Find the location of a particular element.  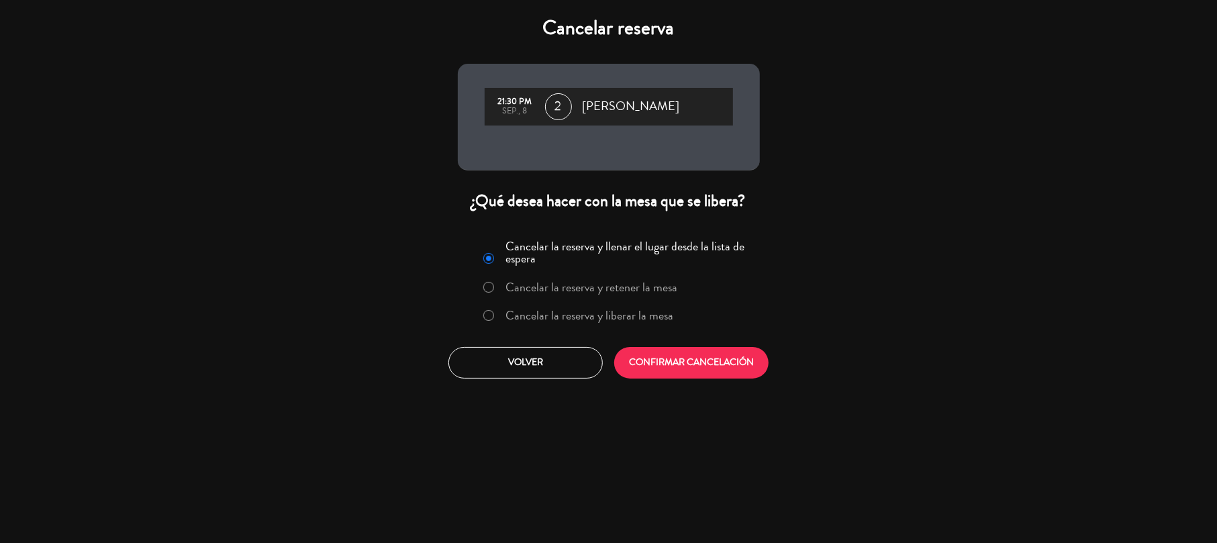

div: ¿Qué desea hacer con la mesa que se libera? is located at coordinates (609, 201).